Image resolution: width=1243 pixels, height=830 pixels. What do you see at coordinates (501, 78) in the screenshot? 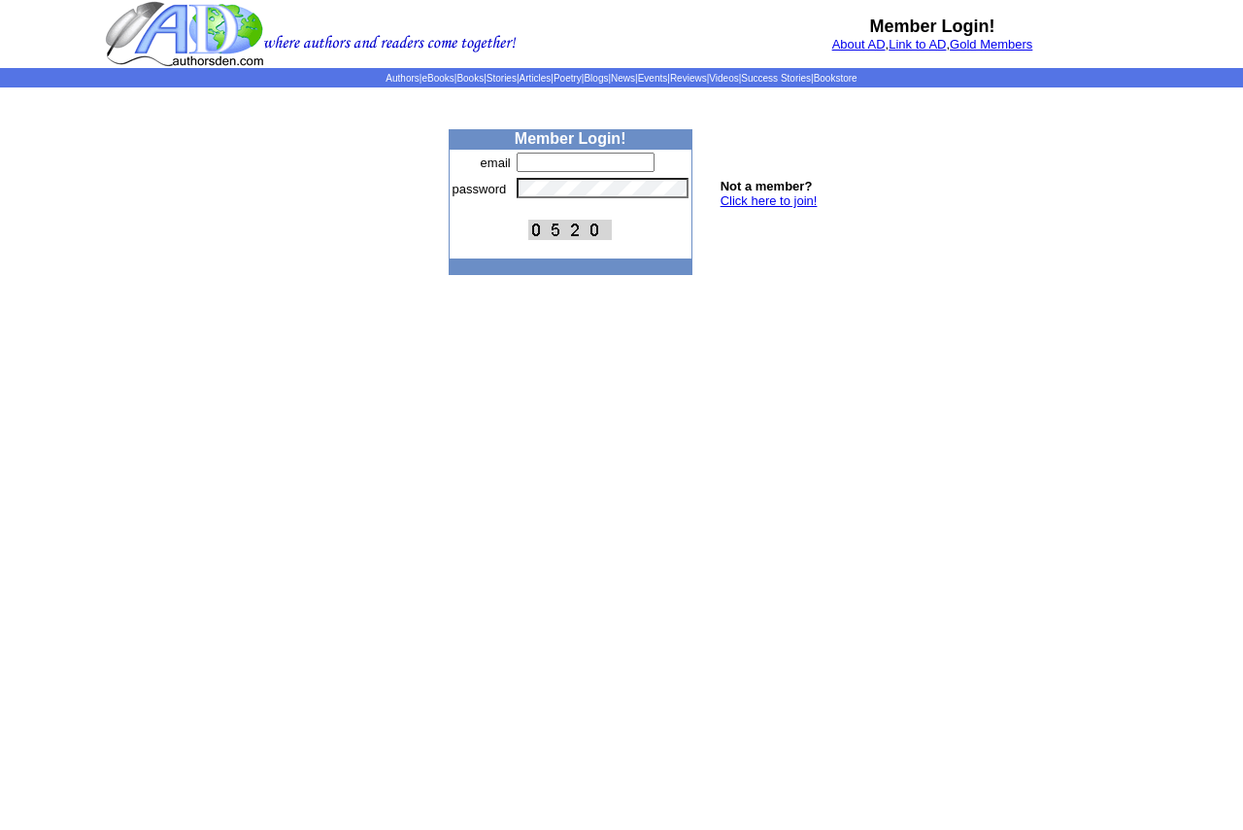
I see `a: Stories` at bounding box center [501, 78].